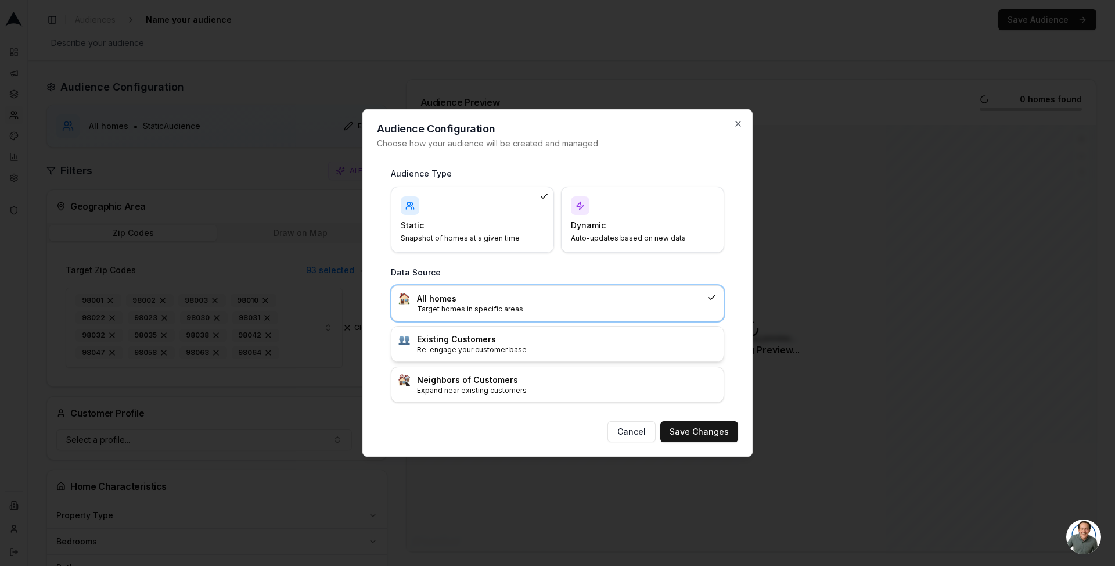 This screenshot has height=566, width=1115. Describe the element at coordinates (558, 384) in the screenshot. I see `div: :house_buildings:Neighbors of CustomersExpand near existing customers` at that location.